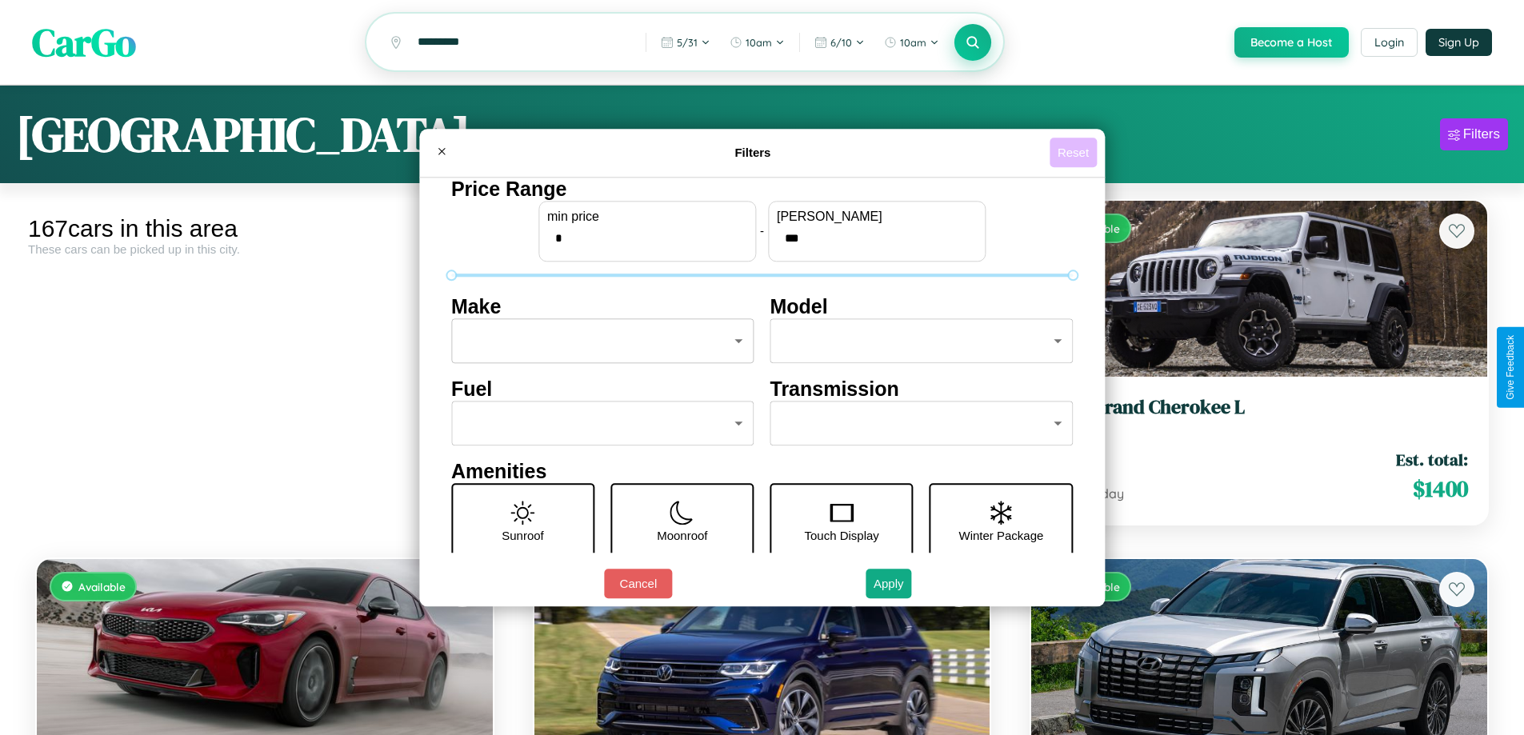  What do you see at coordinates (686, 42) in the screenshot?
I see `button: 5/31` at bounding box center [686, 42].